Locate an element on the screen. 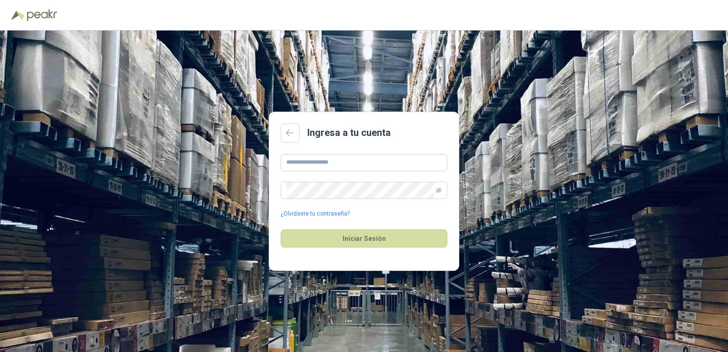  span: eye-invisible is located at coordinates (439, 190).